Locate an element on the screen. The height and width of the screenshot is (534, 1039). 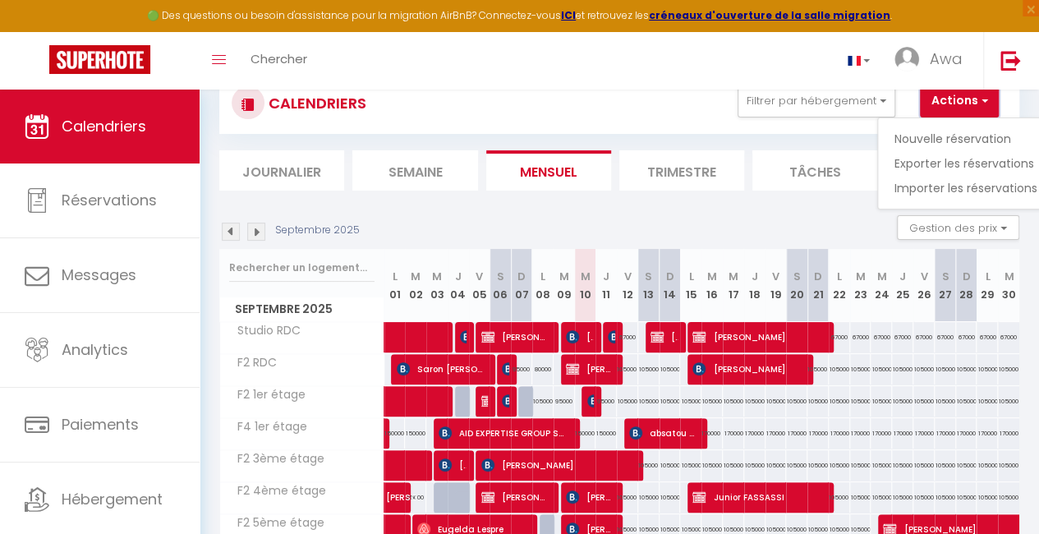
strong: ICI is located at coordinates (568, 15).